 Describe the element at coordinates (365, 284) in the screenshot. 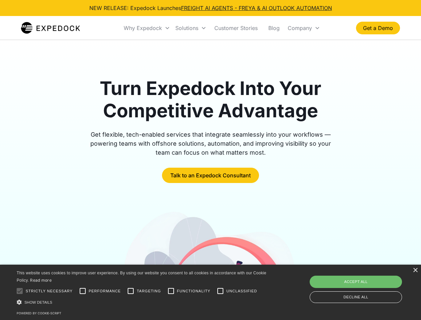

I see `div: Chat Widget` at that location.